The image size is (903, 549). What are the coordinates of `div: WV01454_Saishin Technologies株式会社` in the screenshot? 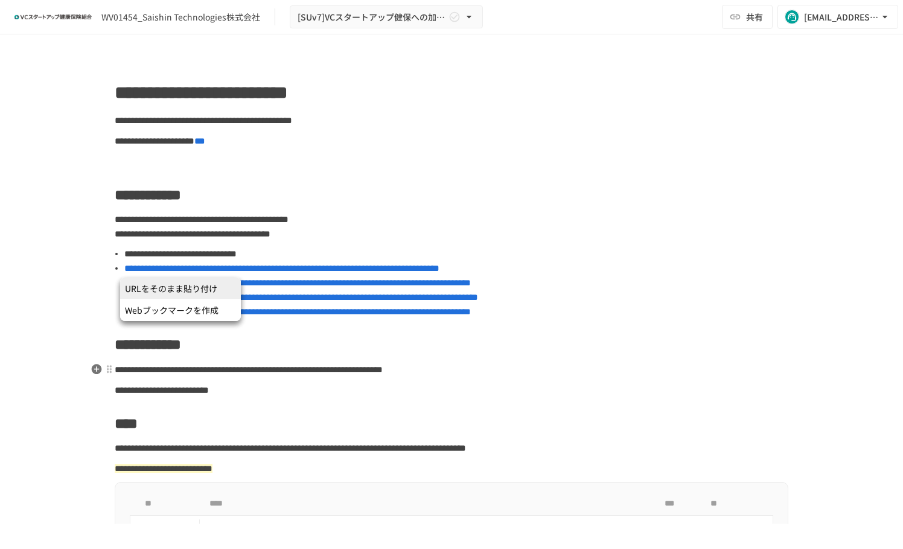 It's located at (181, 17).